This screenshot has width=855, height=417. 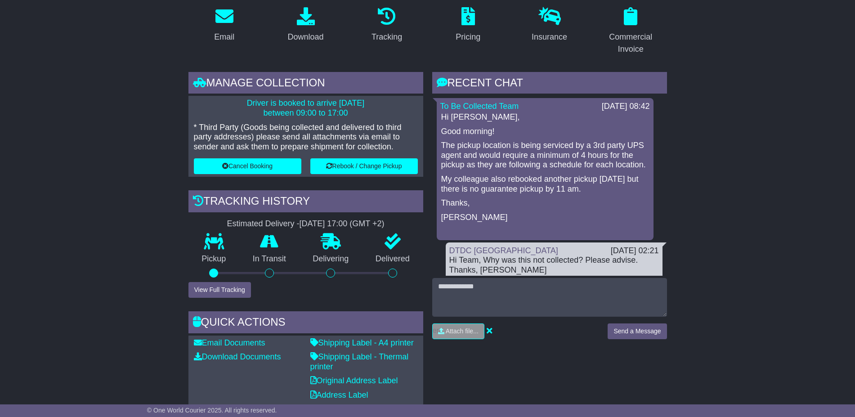 I want to click on a: Download, so click(x=305, y=25).